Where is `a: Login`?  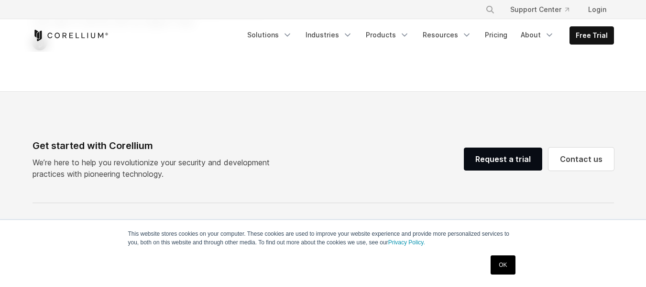
a: Login is located at coordinates (598, 10).